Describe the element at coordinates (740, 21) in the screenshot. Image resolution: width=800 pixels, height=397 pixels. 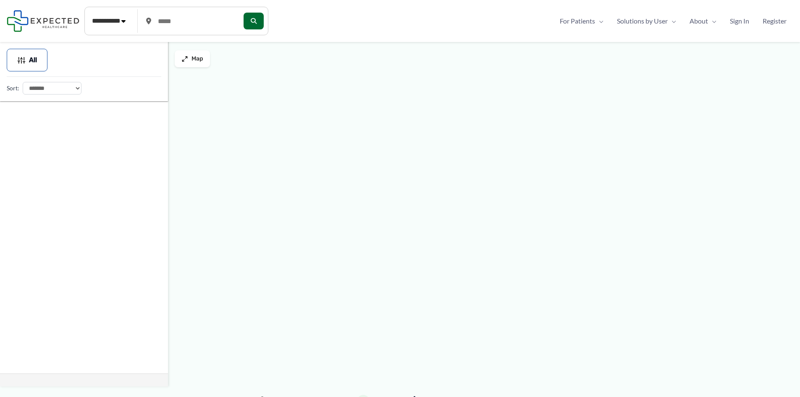
I see `span: Sign In` at that location.